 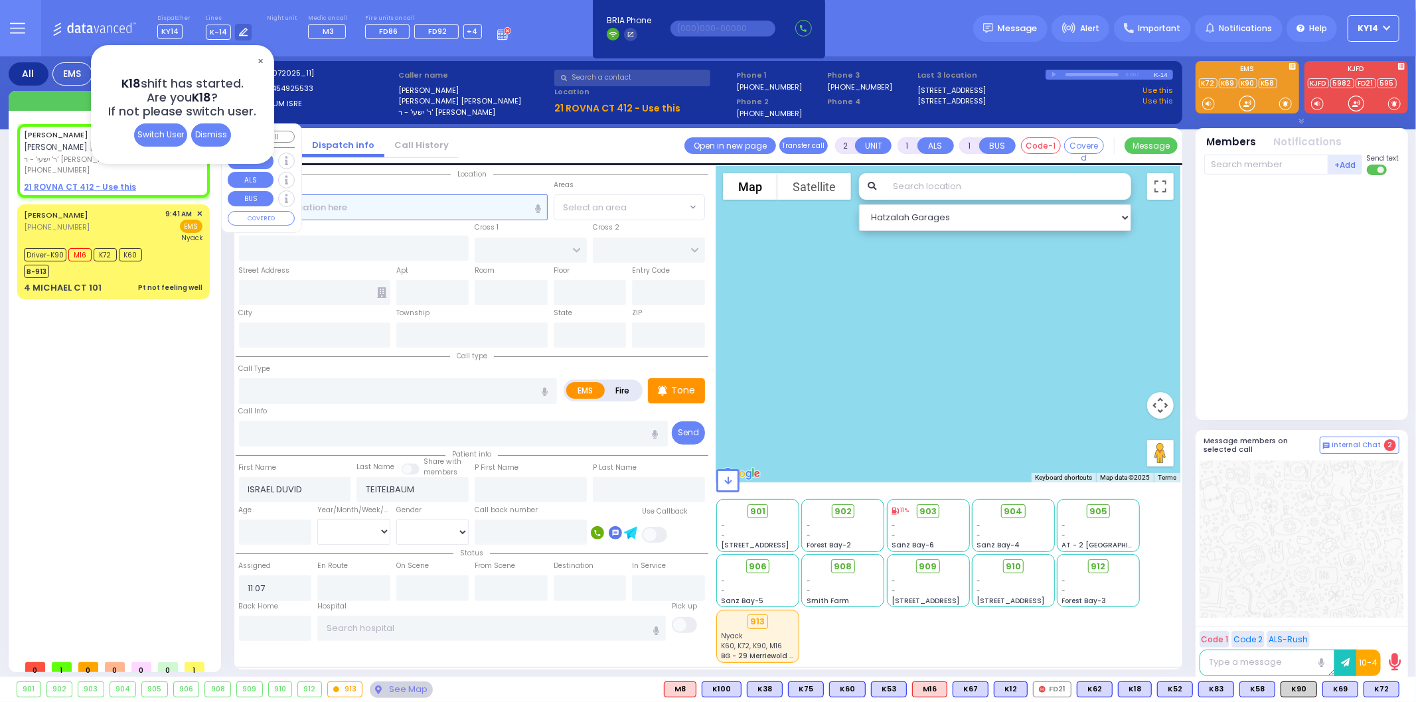 I want to click on span: 902, so click(x=843, y=512).